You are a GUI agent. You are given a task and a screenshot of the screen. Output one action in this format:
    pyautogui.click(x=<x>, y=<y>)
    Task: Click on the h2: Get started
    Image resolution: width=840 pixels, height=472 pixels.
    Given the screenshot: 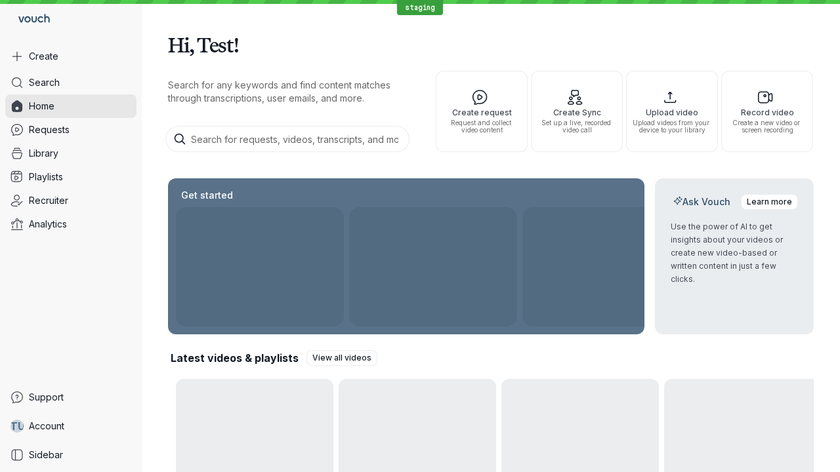 What is the action you would take?
    pyautogui.click(x=207, y=196)
    